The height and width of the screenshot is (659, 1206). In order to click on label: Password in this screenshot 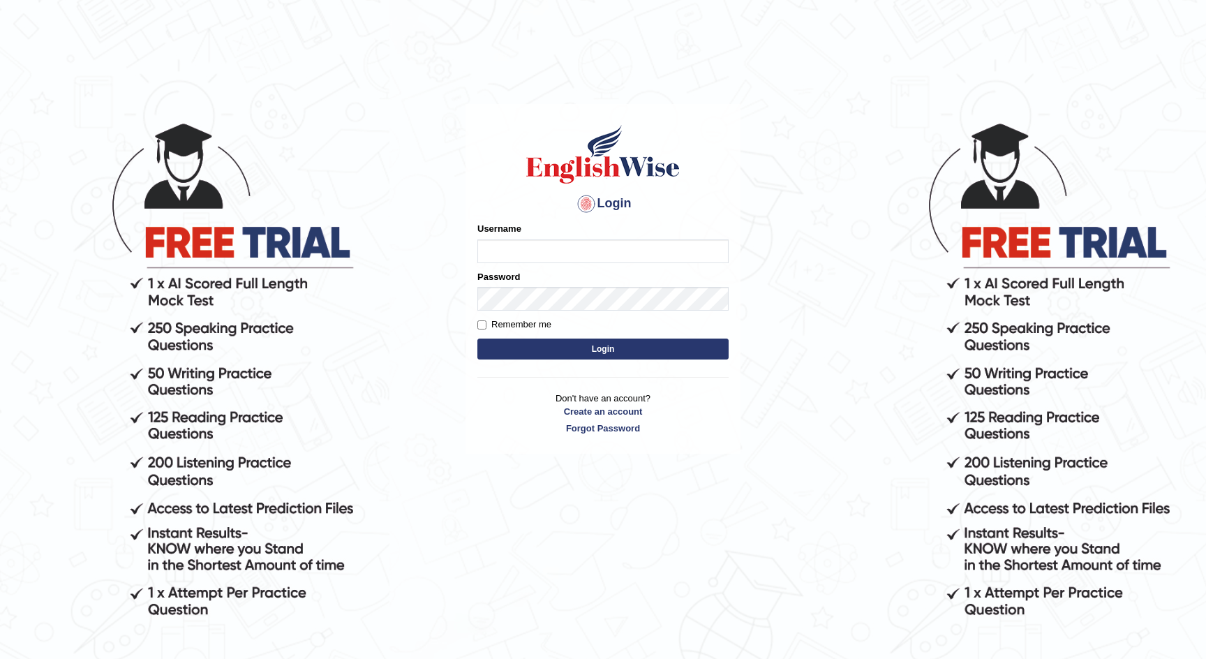, I will do `click(498, 276)`.